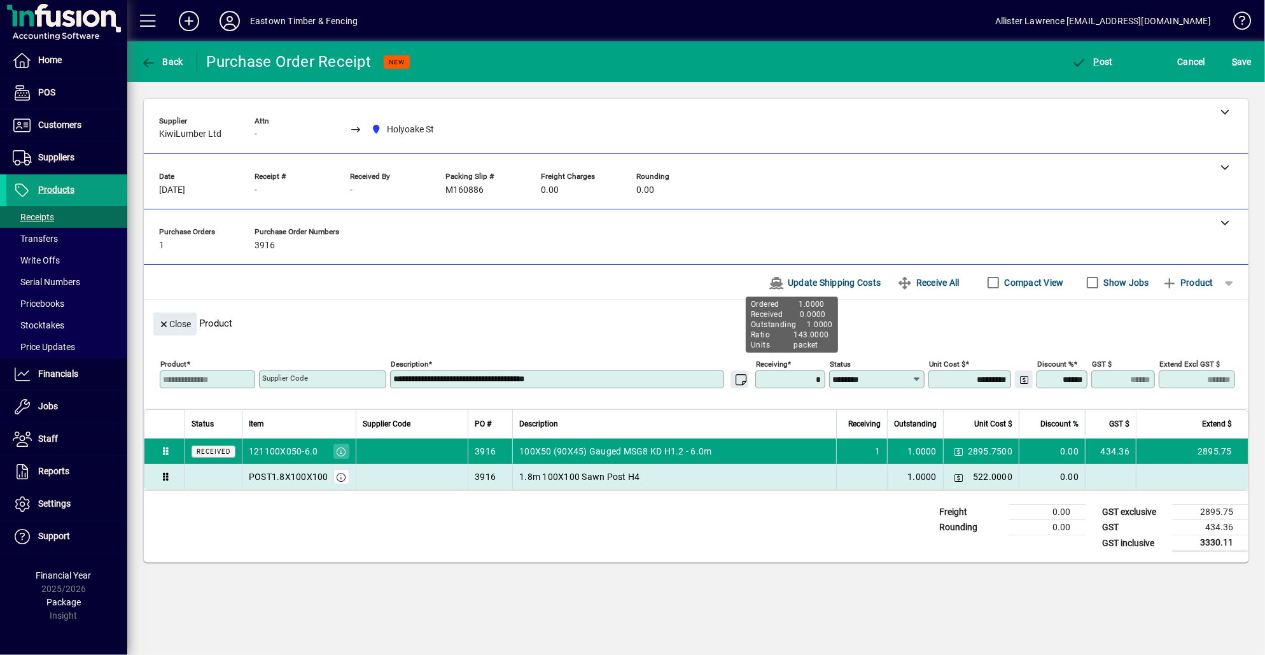  What do you see at coordinates (67, 260) in the screenshot?
I see `a: Write Offs` at bounding box center [67, 260].